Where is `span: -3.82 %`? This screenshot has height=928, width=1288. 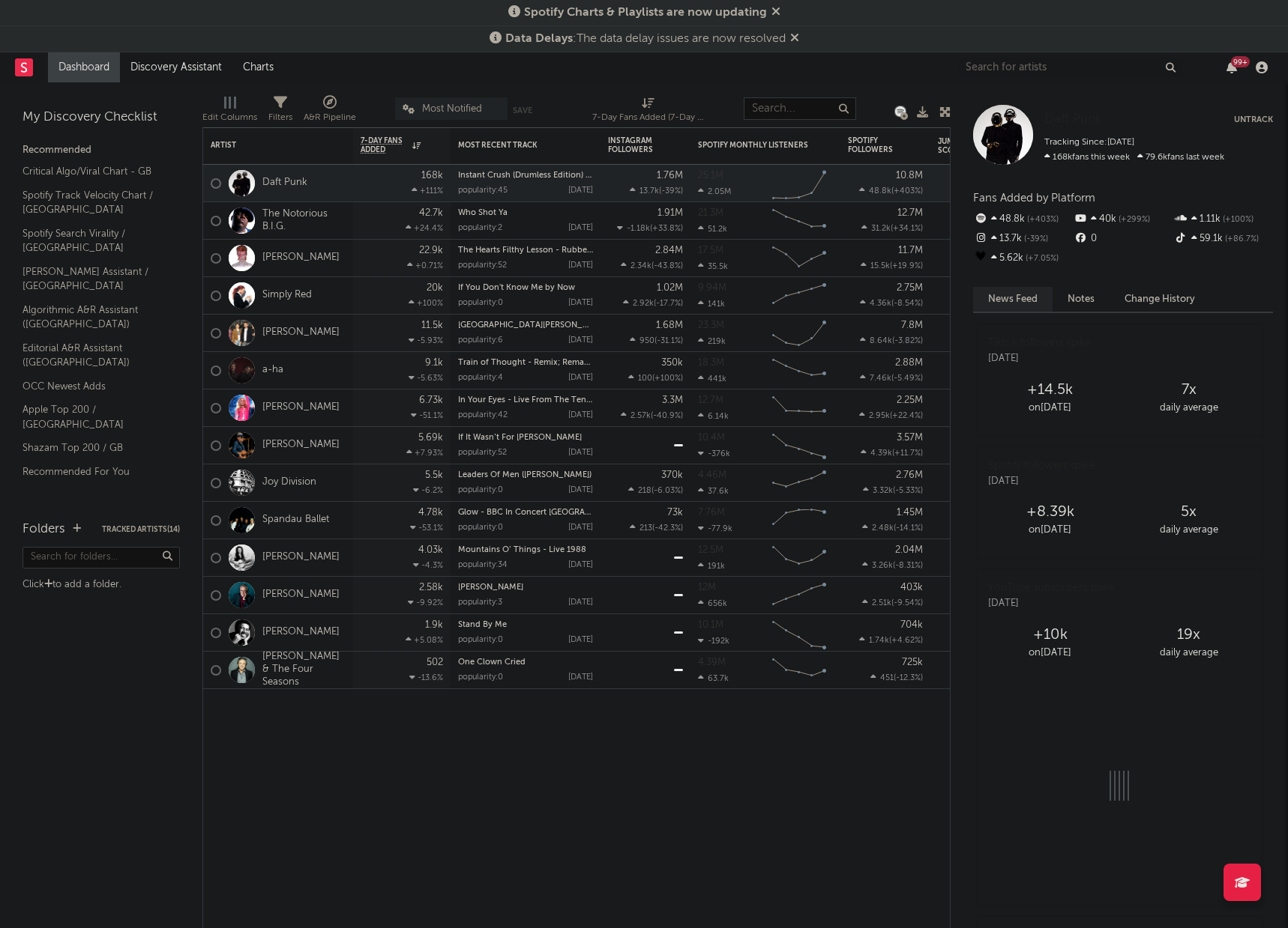 span: -3.82 % is located at coordinates (907, 341).